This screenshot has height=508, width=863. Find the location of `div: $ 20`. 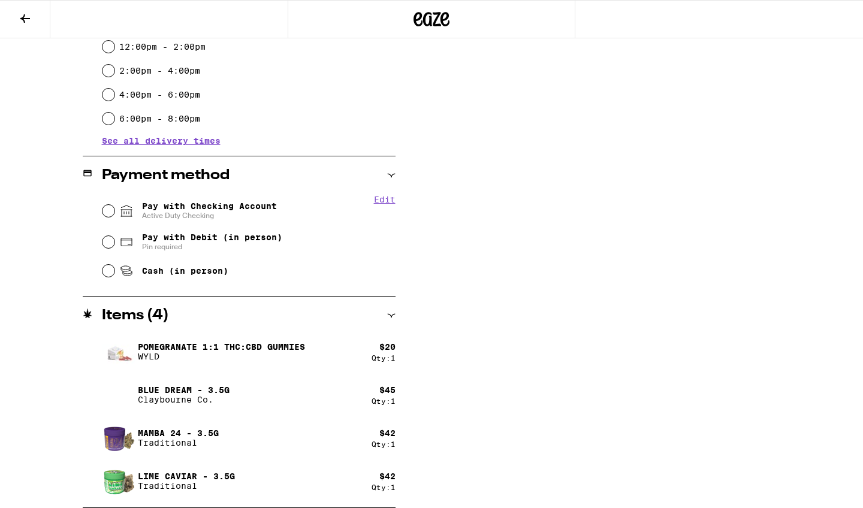

div: $ 20 is located at coordinates (387, 347).